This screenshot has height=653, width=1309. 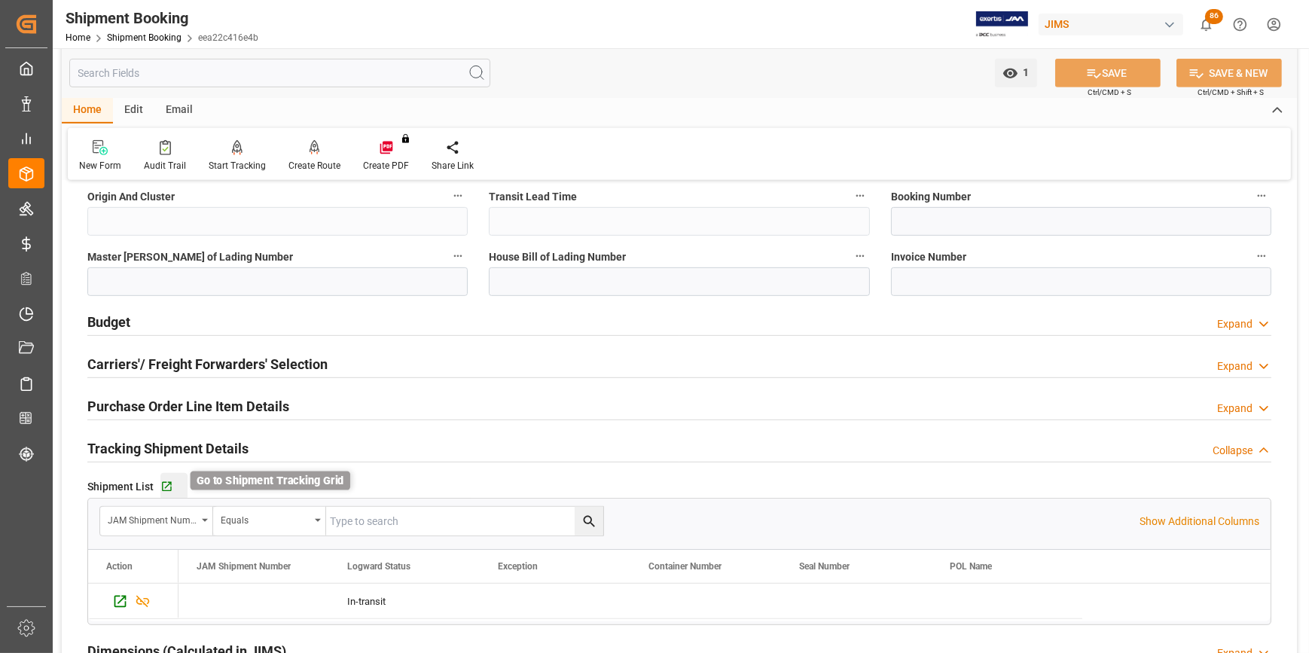 What do you see at coordinates (1111, 24) in the screenshot?
I see `div: JIMS` at bounding box center [1111, 24].